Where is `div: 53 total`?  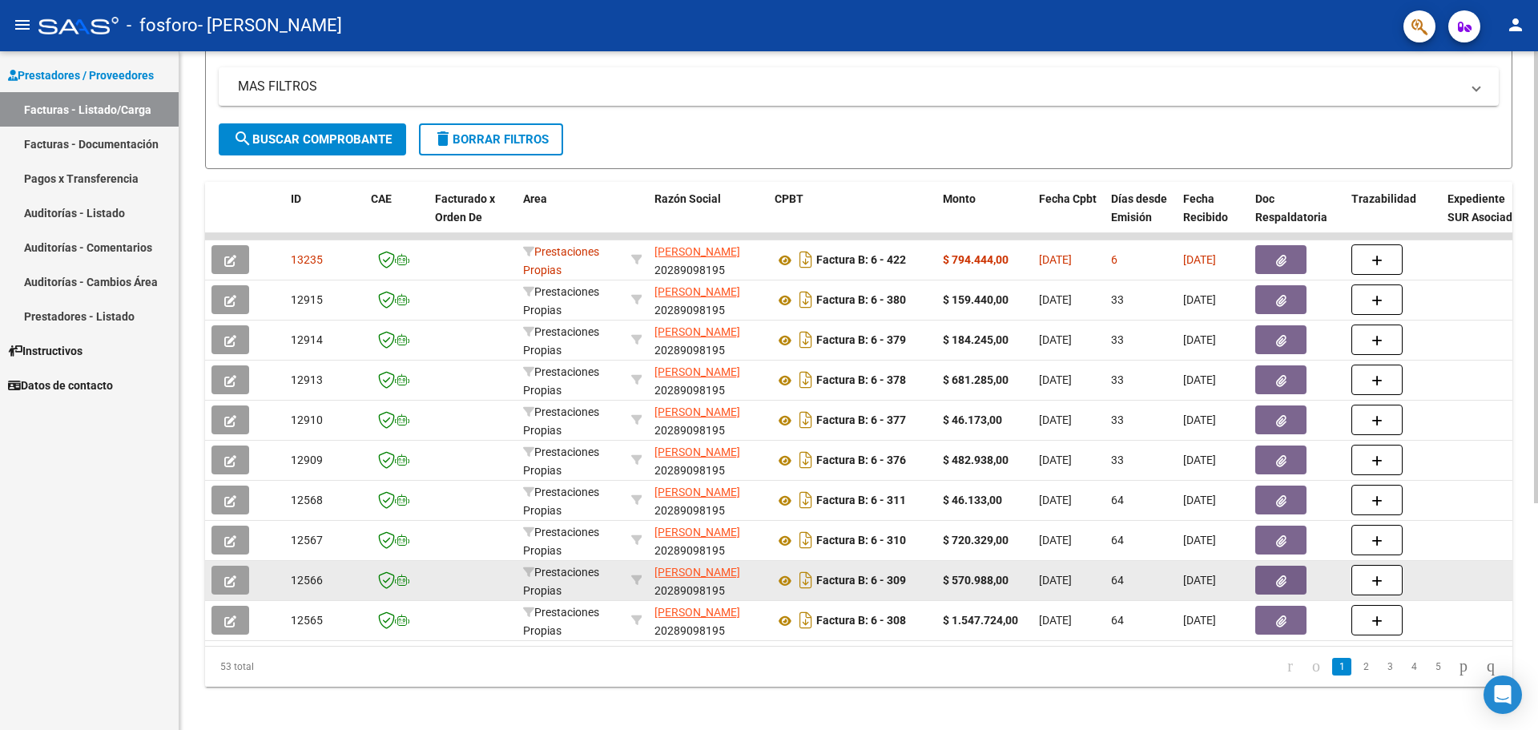
div: 53 total is located at coordinates (334, 666).